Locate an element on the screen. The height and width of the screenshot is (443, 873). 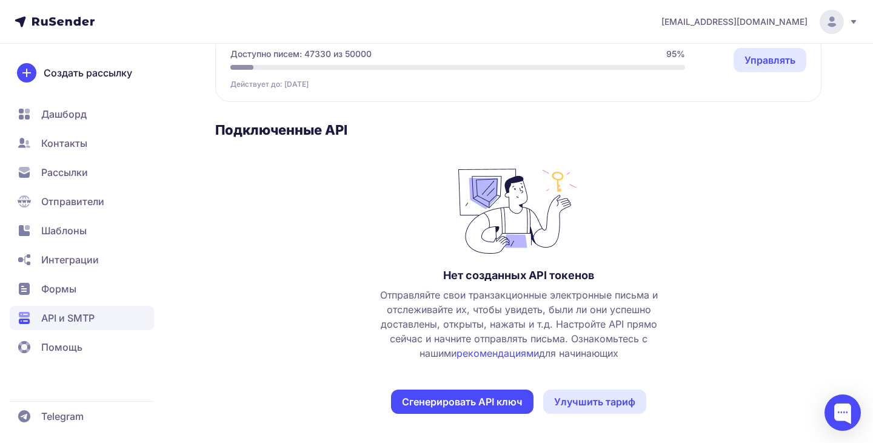
img: no_photo is located at coordinates (519, 208).